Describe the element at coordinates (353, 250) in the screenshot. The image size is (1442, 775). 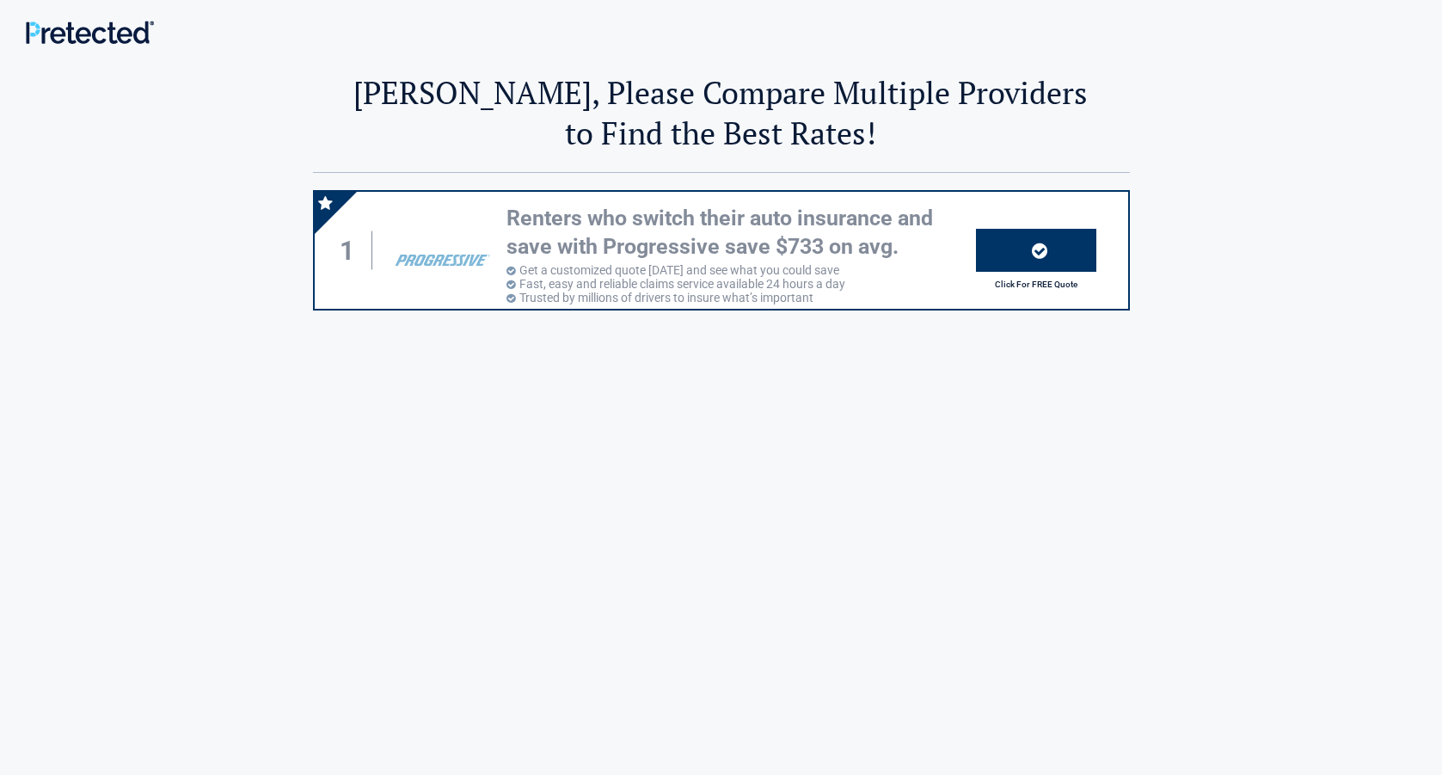
I see `div: 1` at that location.